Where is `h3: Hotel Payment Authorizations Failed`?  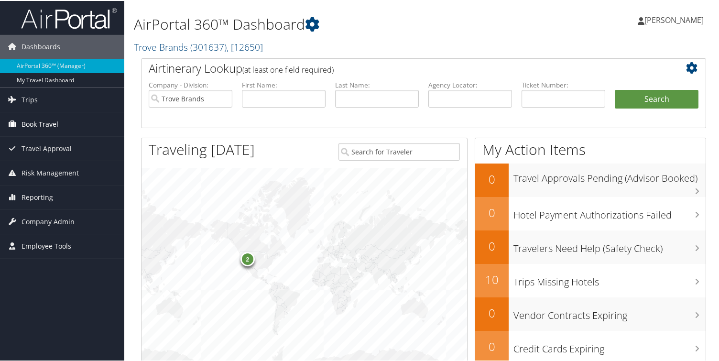 h3: Hotel Payment Authorizations Failed is located at coordinates (609, 212).